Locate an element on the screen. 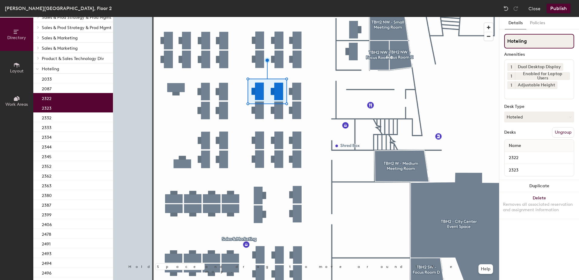 The image size is (579, 280). p: 2363 is located at coordinates (47, 185).